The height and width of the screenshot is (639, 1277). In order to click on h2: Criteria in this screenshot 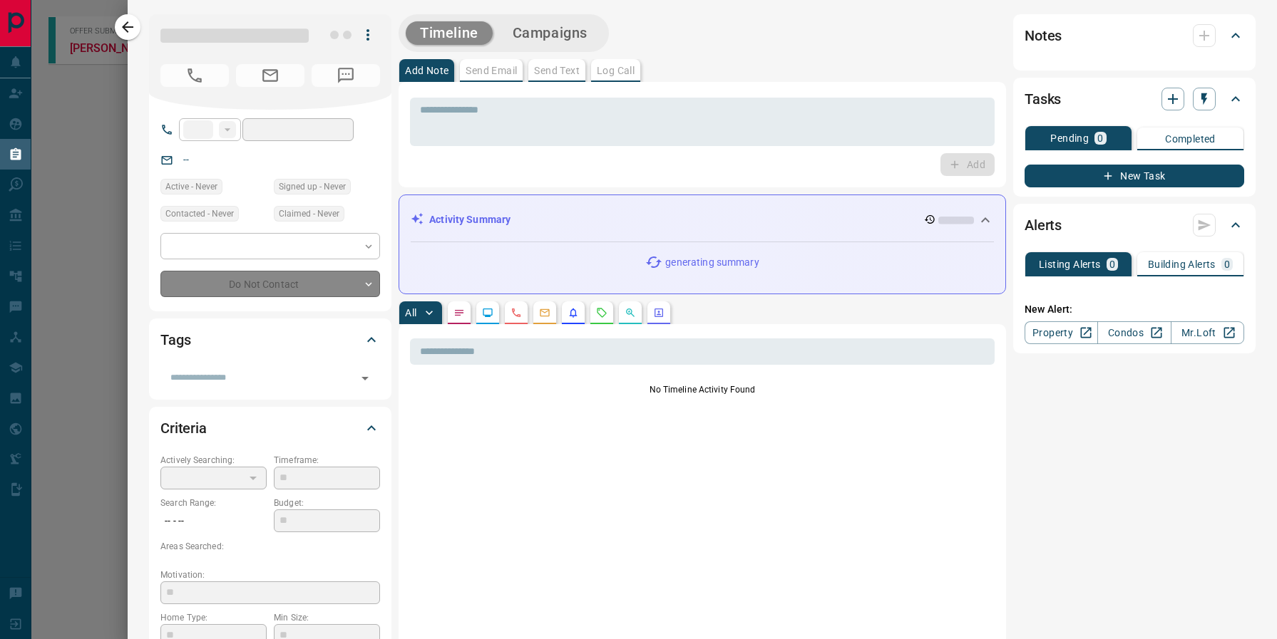, I will do `click(183, 428)`.